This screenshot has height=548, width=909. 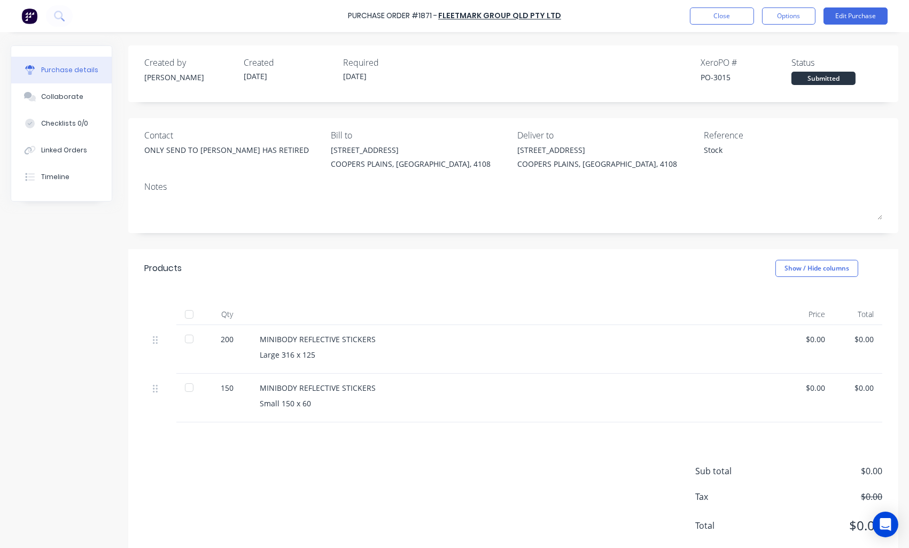 I want to click on div: Large 316 x 125, so click(x=518, y=354).